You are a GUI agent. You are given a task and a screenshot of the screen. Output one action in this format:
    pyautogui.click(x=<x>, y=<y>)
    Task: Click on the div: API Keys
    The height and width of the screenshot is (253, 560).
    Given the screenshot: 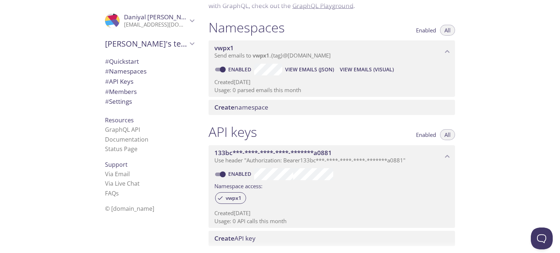 What is the action you would take?
    pyautogui.click(x=149, y=82)
    